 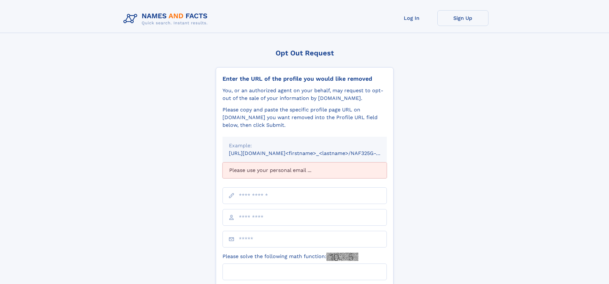 What do you see at coordinates (305, 94) in the screenshot?
I see `div: You, or an authorized agent on your behalf, may request to opt-out of the sale of your informatio...` at bounding box center [305, 94].